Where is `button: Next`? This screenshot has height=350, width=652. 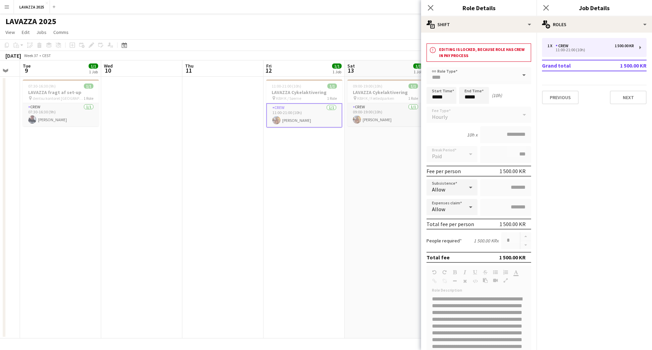 button: Next is located at coordinates (628, 97).